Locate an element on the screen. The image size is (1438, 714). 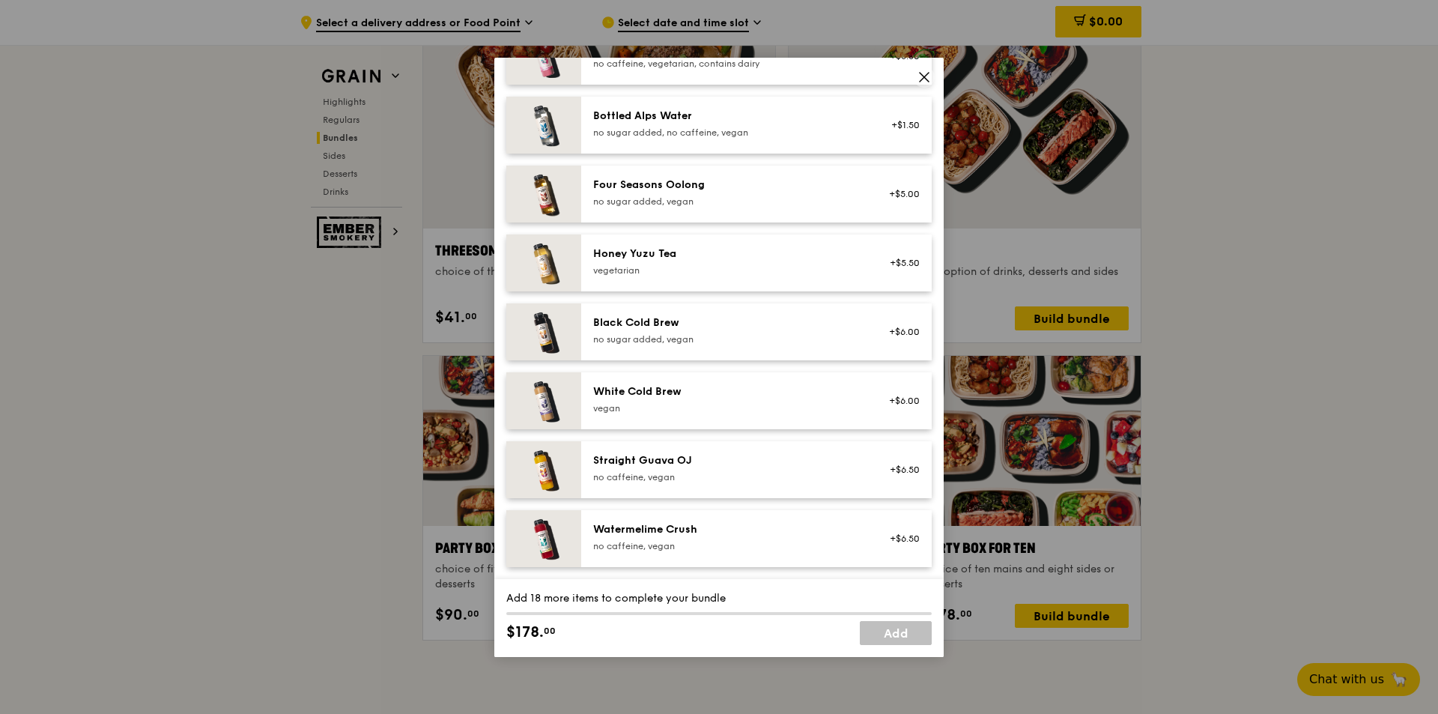
img: daily_normal_HORZ-black-cold-brew.jpg is located at coordinates (544, 332).